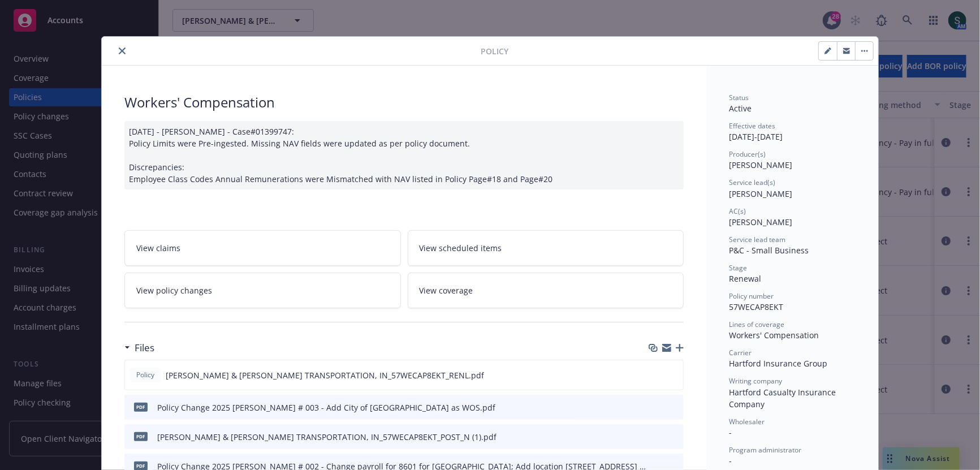  I want to click on span: Renewal, so click(745, 278).